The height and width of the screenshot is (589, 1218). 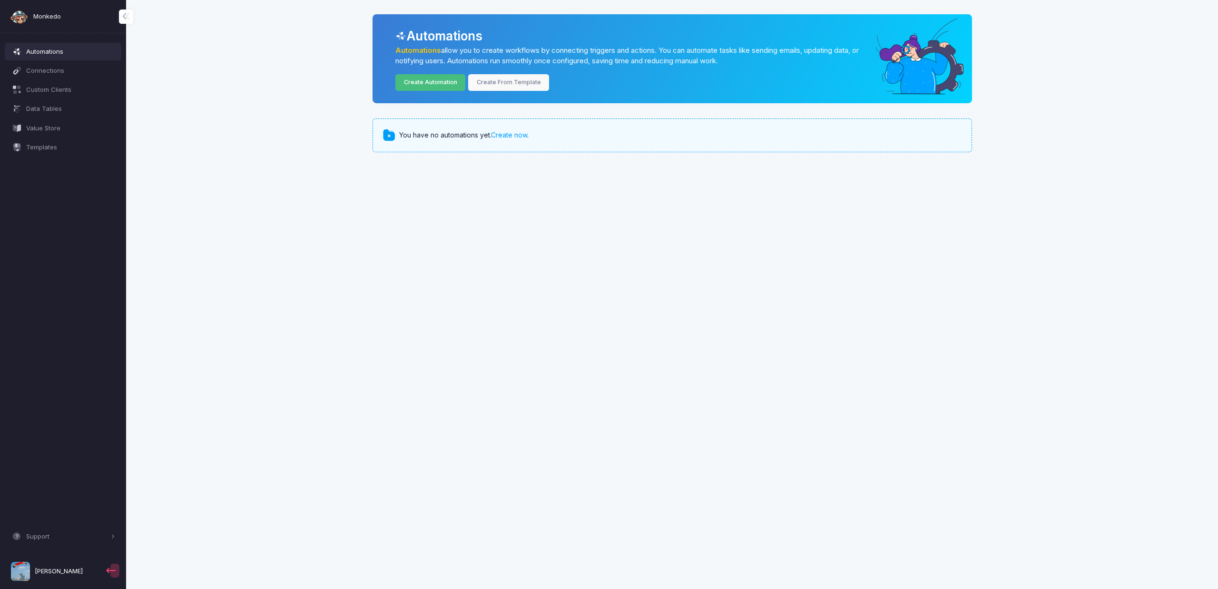 What do you see at coordinates (677, 36) in the screenshot?
I see `div: Automations` at bounding box center [677, 36].